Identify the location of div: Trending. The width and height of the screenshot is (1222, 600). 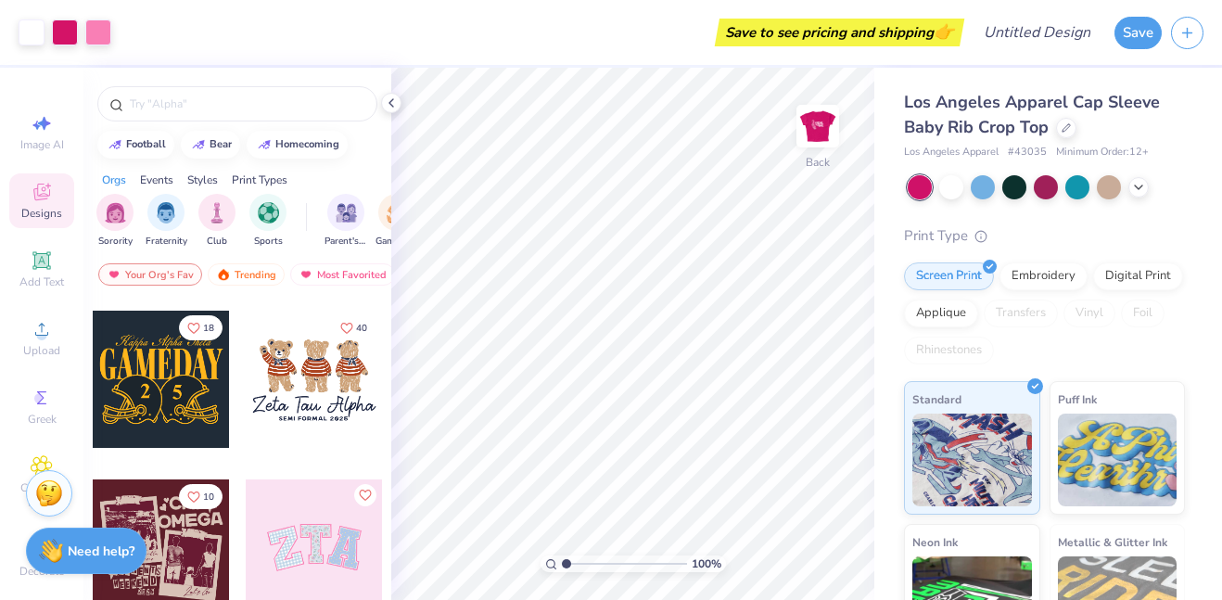
(246, 274).